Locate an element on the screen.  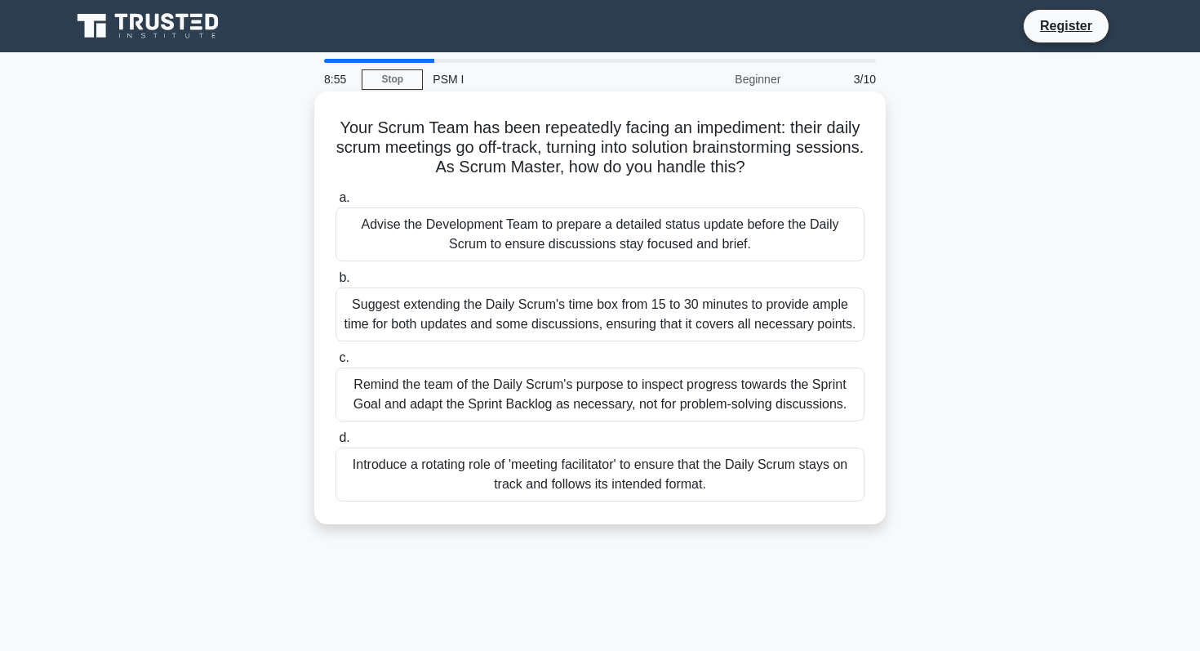
div: Remind the team of the Daily Scrum's purpose to inspect progress towards the Sprint Goal and adap... is located at coordinates (600, 394).